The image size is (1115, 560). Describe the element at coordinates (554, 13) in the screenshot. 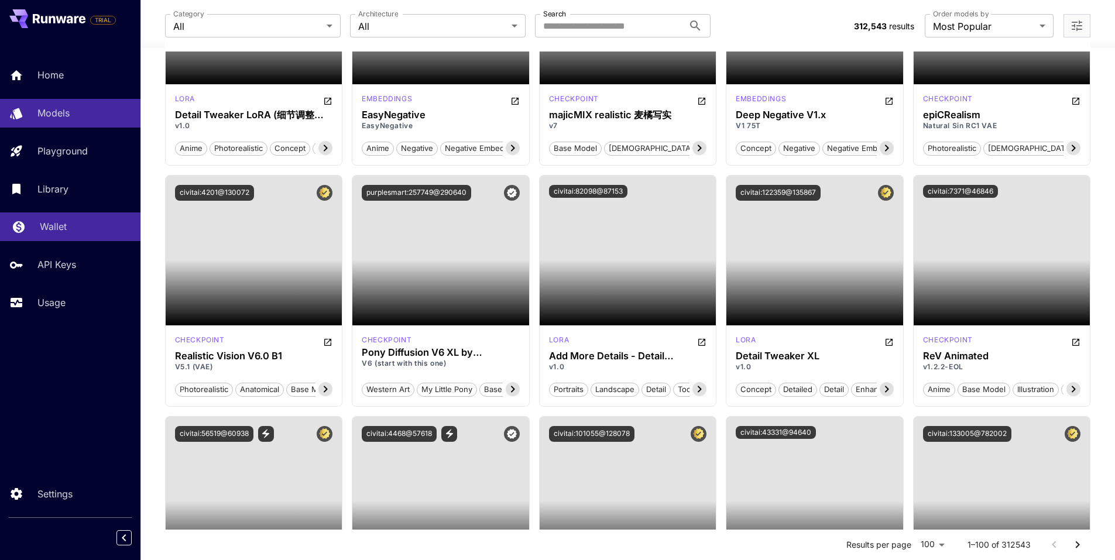

I see `label: Search` at that location.